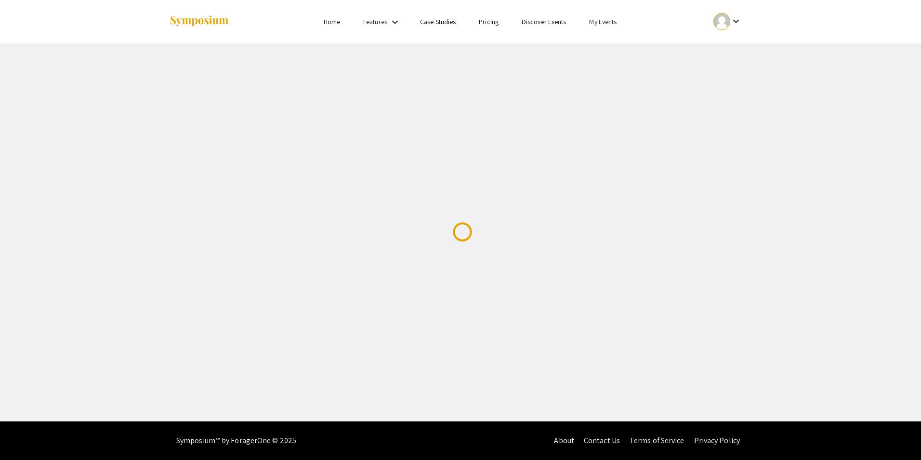 The height and width of the screenshot is (460, 921). What do you see at coordinates (395, 22) in the screenshot?
I see `mat-icon: Expand Features list` at bounding box center [395, 22].